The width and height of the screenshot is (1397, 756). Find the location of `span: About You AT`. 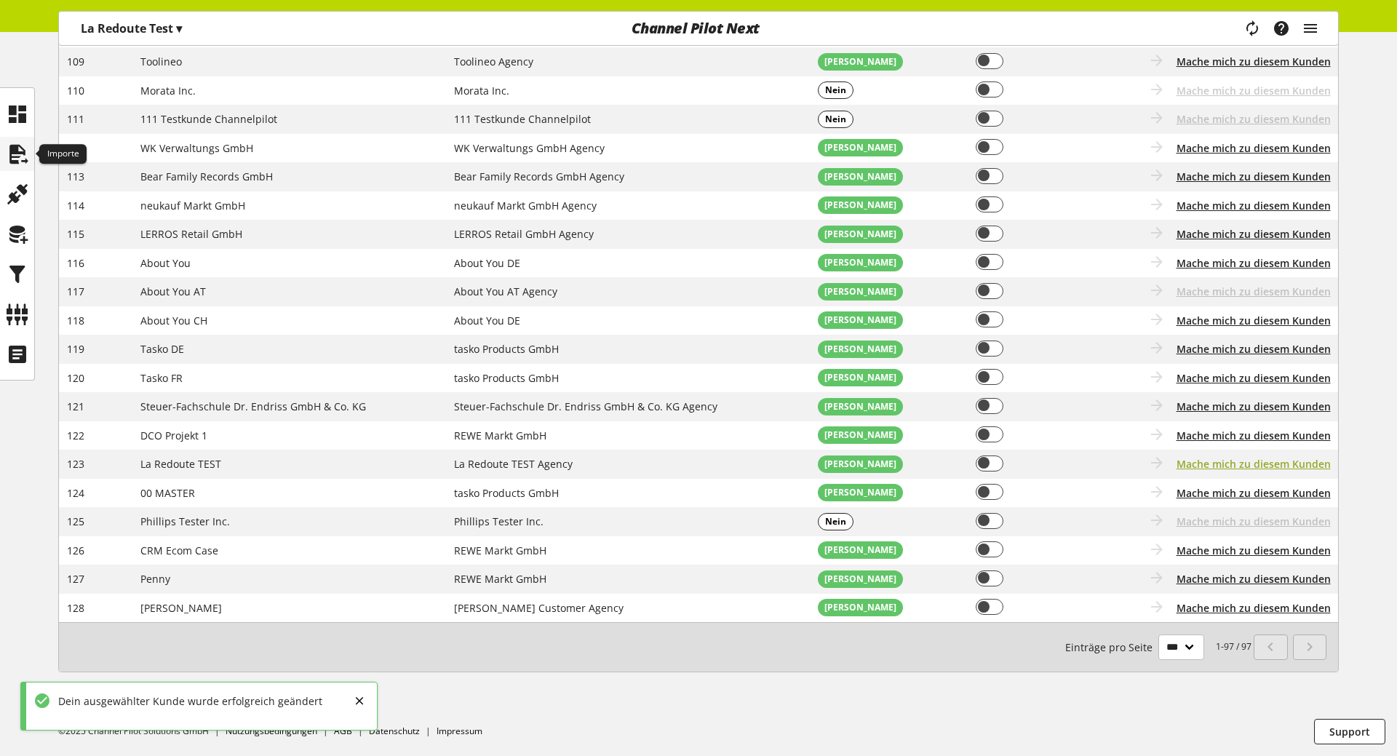

span: About You AT is located at coordinates (173, 291).